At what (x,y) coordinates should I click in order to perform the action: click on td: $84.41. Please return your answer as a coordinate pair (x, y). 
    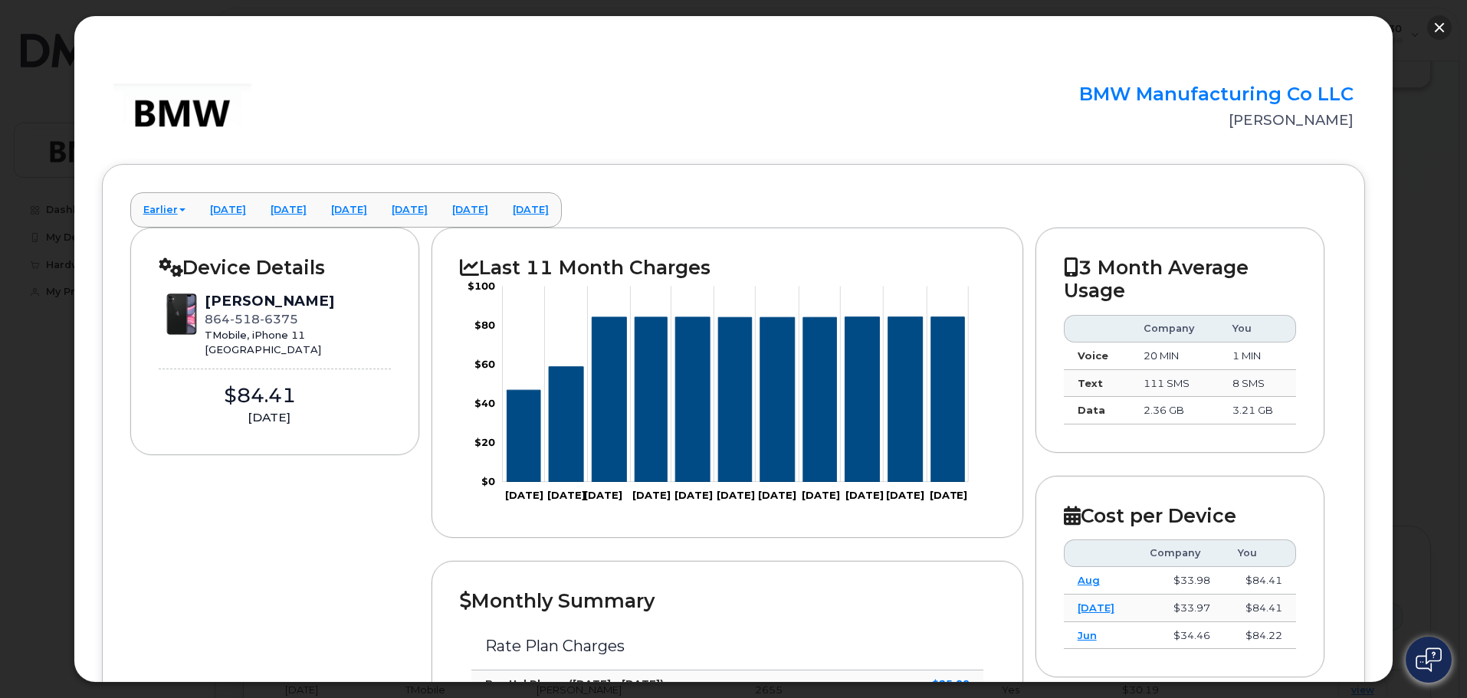
    Looking at the image, I should click on (1260, 609).